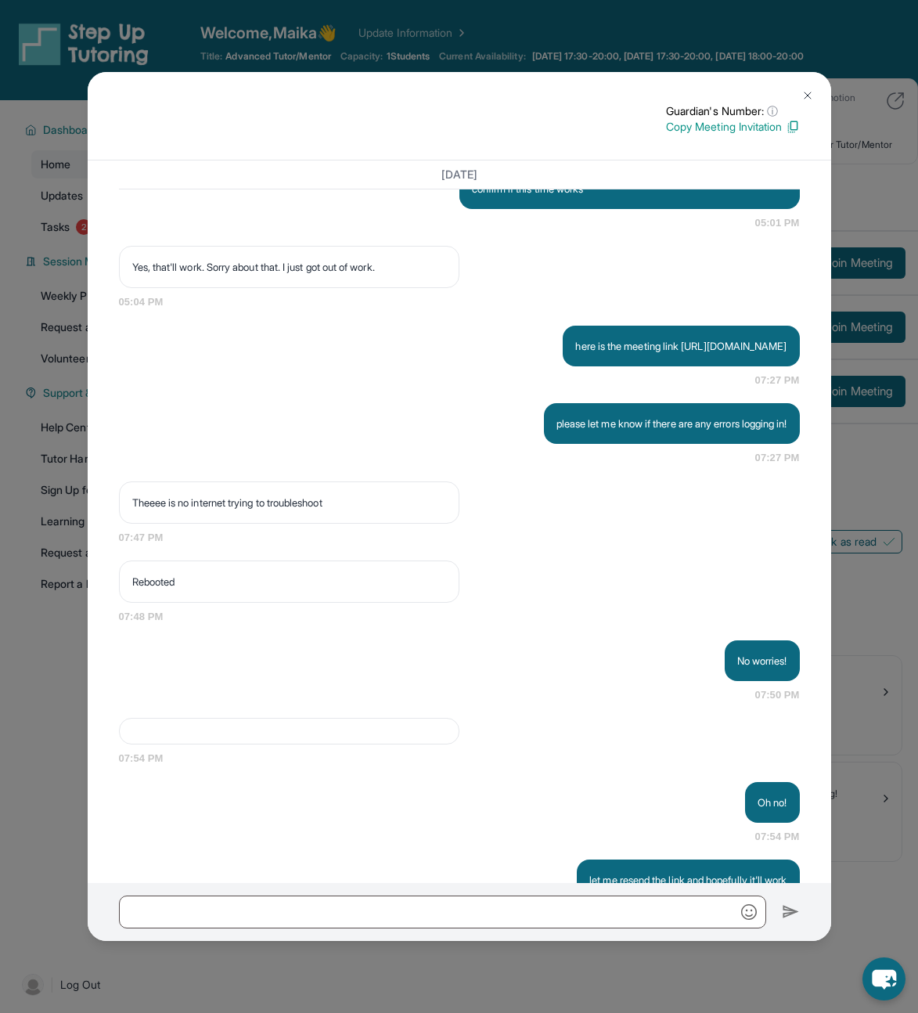 This screenshot has width=918, height=1013. What do you see at coordinates (672, 423) in the screenshot?
I see `p: please let me know if there are any errors logging in!` at bounding box center [672, 423].